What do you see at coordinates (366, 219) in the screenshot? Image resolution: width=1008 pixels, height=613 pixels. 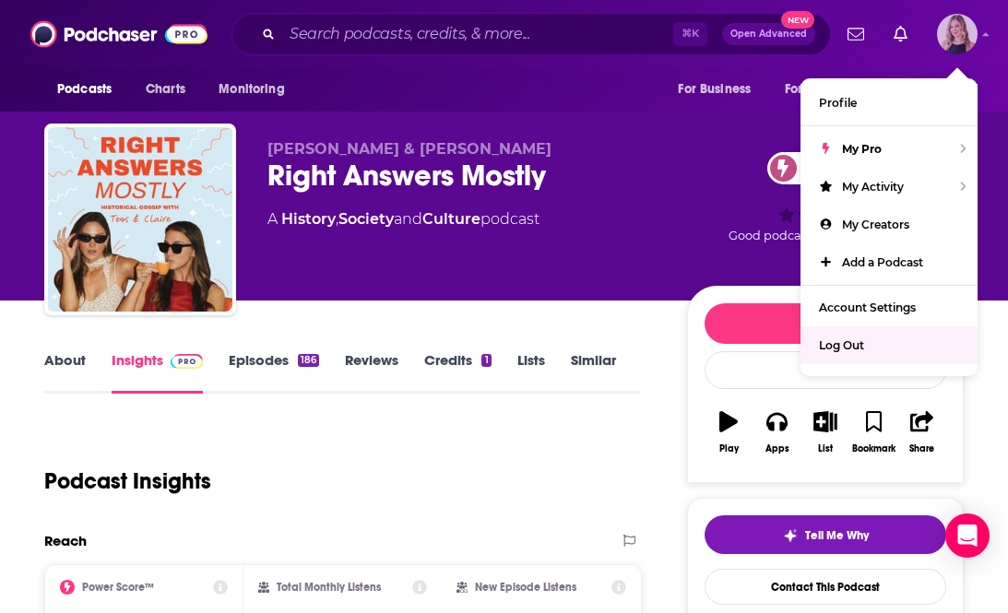 I see `a: Society` at bounding box center [366, 219].